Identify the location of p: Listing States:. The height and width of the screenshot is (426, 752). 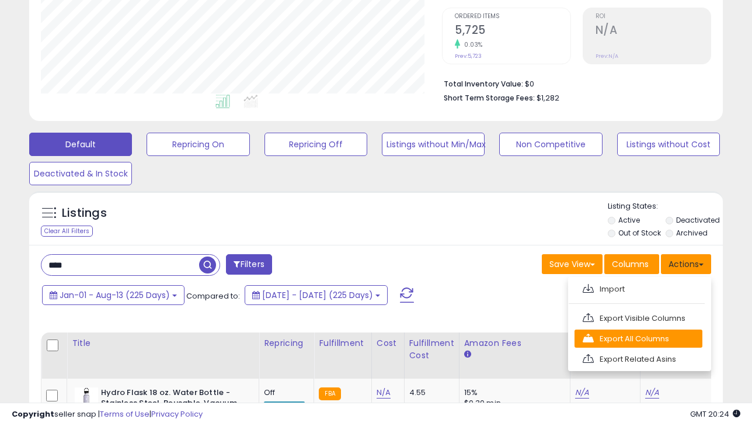
(665, 206).